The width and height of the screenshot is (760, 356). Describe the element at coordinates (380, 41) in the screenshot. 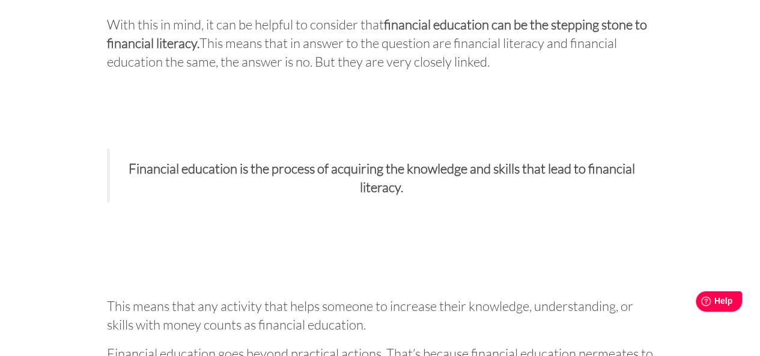

I see `p: With this in mind, it can be helpful to consider that This means that in answer to the question a...` at that location.